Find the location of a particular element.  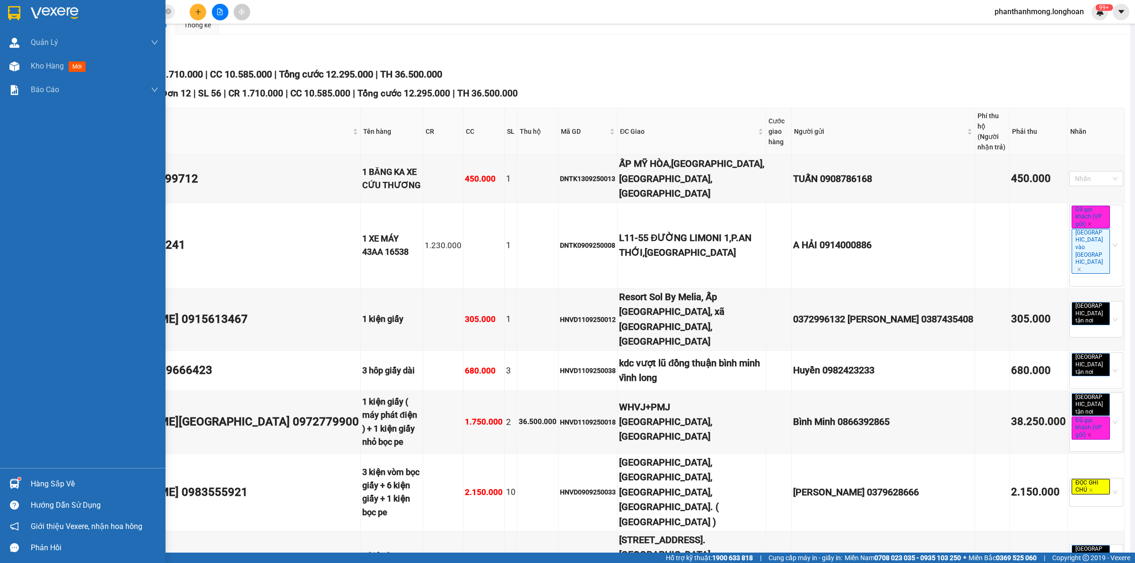

th: CR is located at coordinates (443, 131).